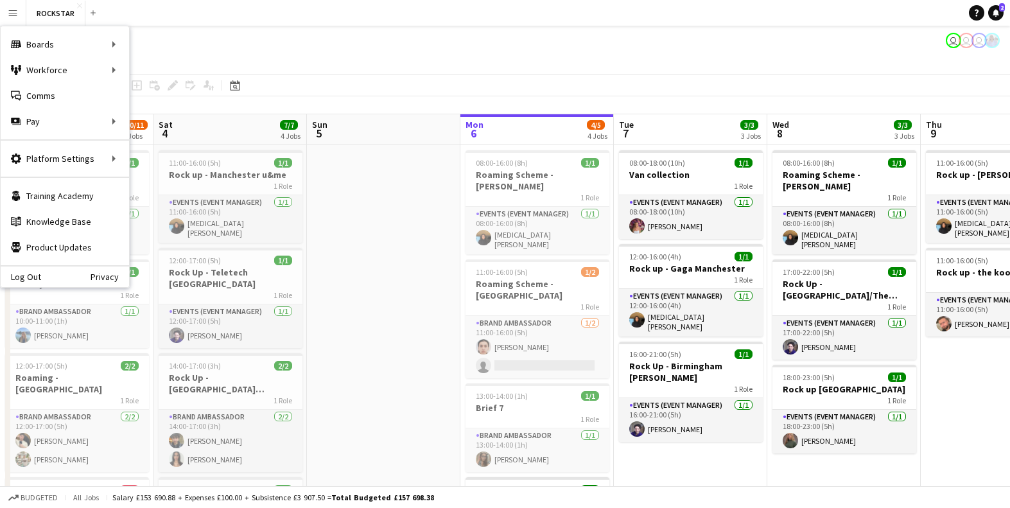 The image size is (1010, 508). What do you see at coordinates (65, 247) in the screenshot?
I see `a: Product Updates` at bounding box center [65, 247].